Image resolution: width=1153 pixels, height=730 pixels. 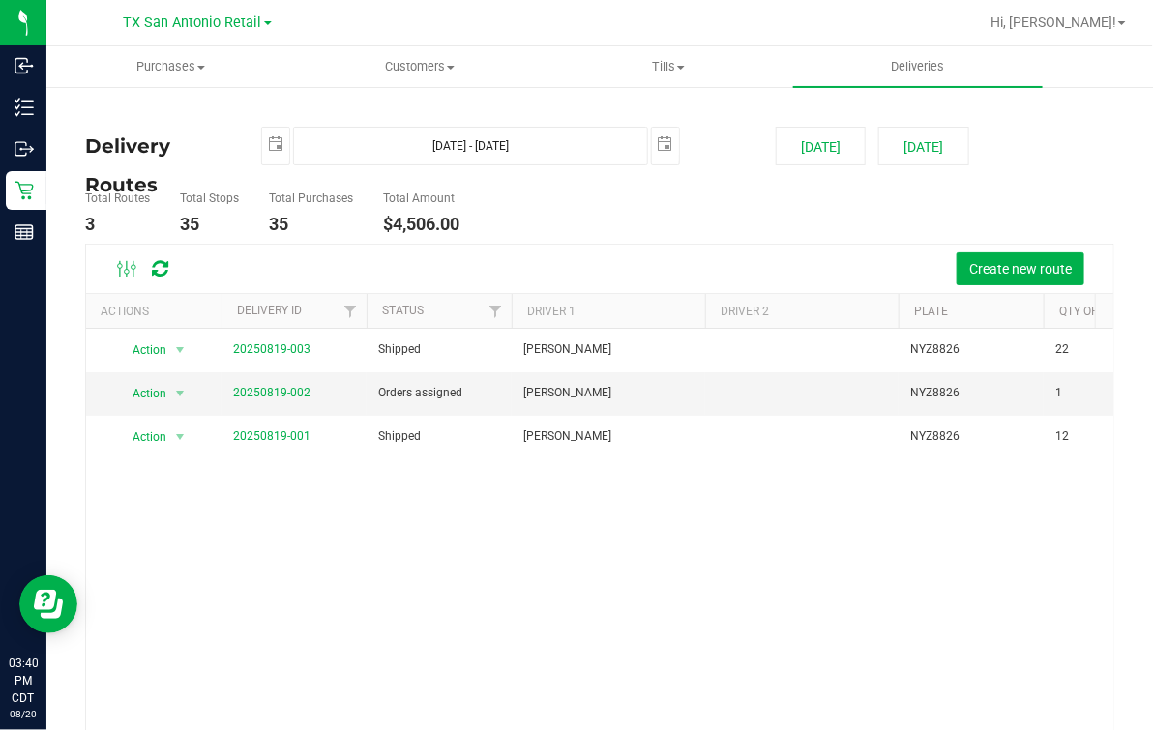 I want to click on inline-svg: Inbound, so click(x=24, y=66).